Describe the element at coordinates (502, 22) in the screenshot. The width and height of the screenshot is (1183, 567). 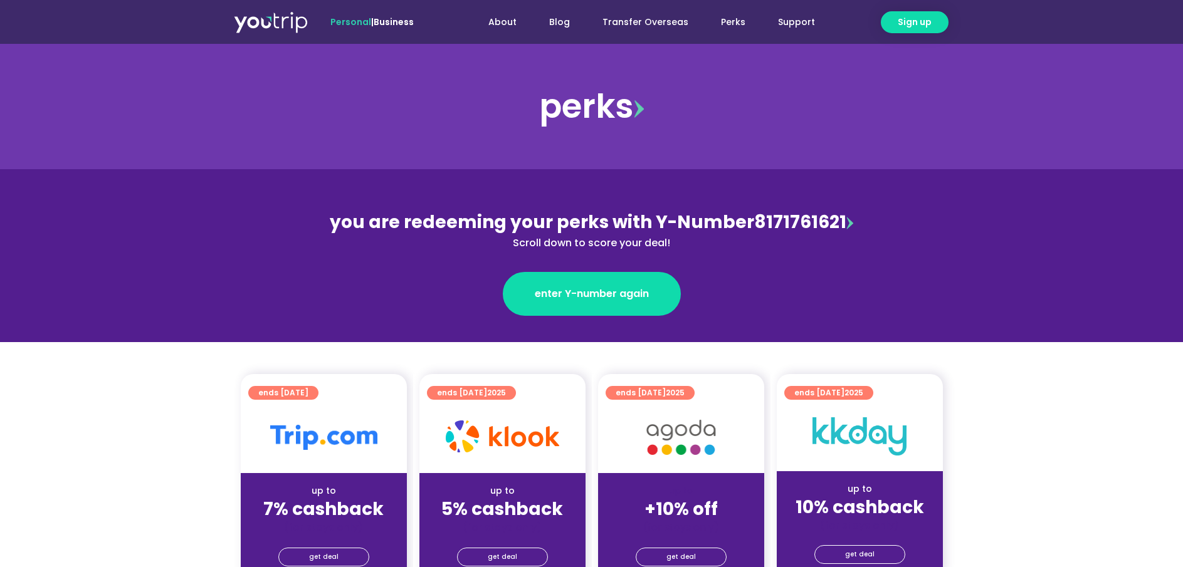
I see `a: About` at that location.